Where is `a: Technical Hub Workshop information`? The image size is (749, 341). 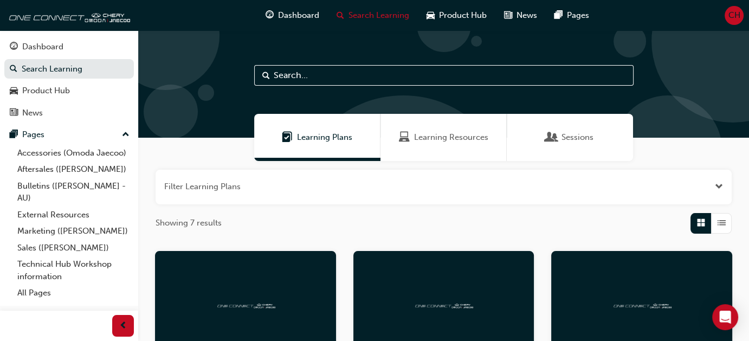 a: Technical Hub Workshop information is located at coordinates (73, 270).